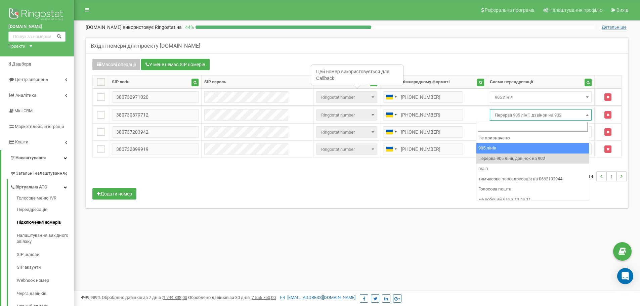 The height and width of the screenshot is (306, 640). Describe the element at coordinates (45, 199) in the screenshot. I see `a: Голосове меню IVR` at that location.